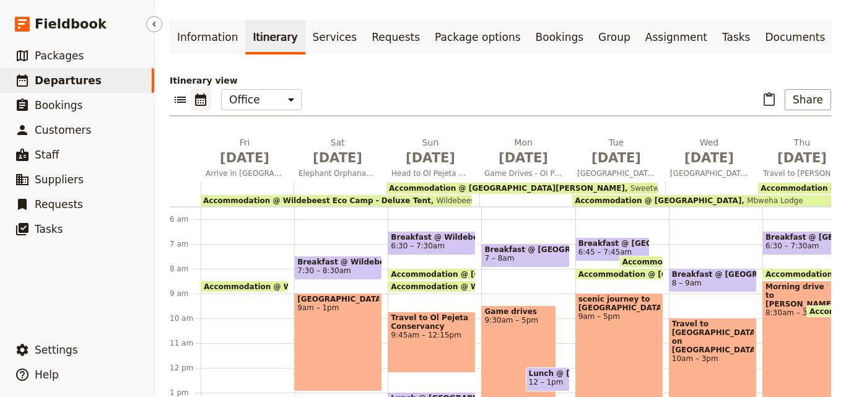  I want to click on button: Paste itinerary item, so click(769, 100).